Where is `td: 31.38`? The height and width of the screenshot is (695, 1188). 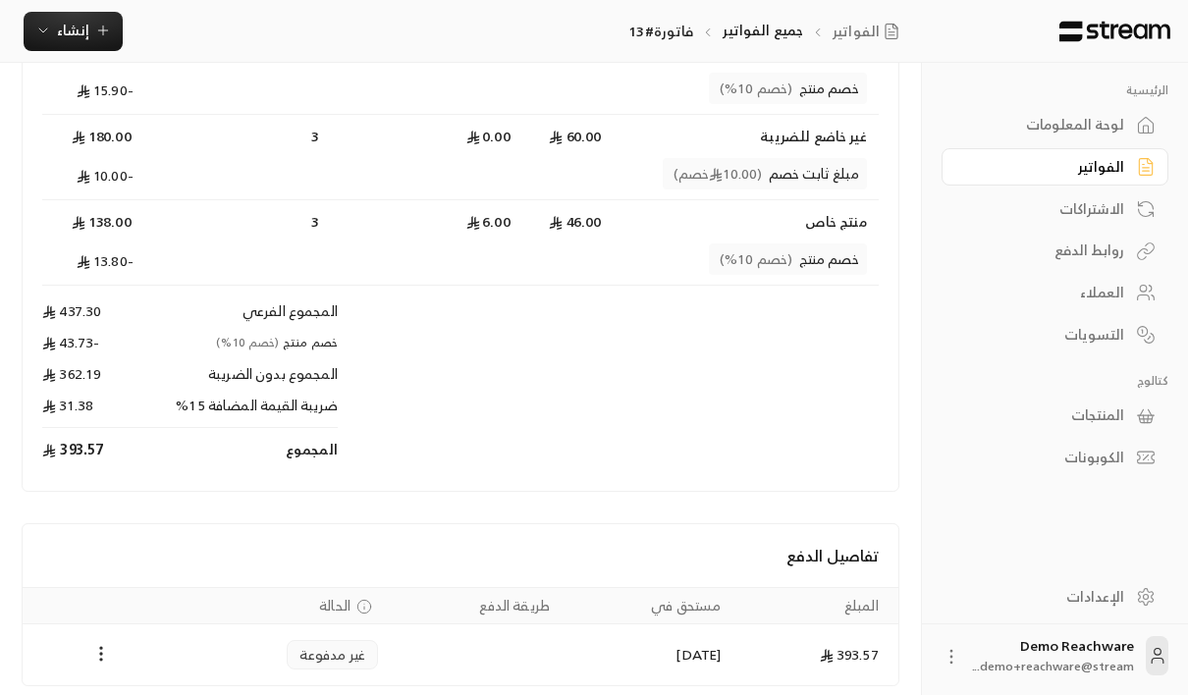 td: 31.38 is located at coordinates (92, 411).